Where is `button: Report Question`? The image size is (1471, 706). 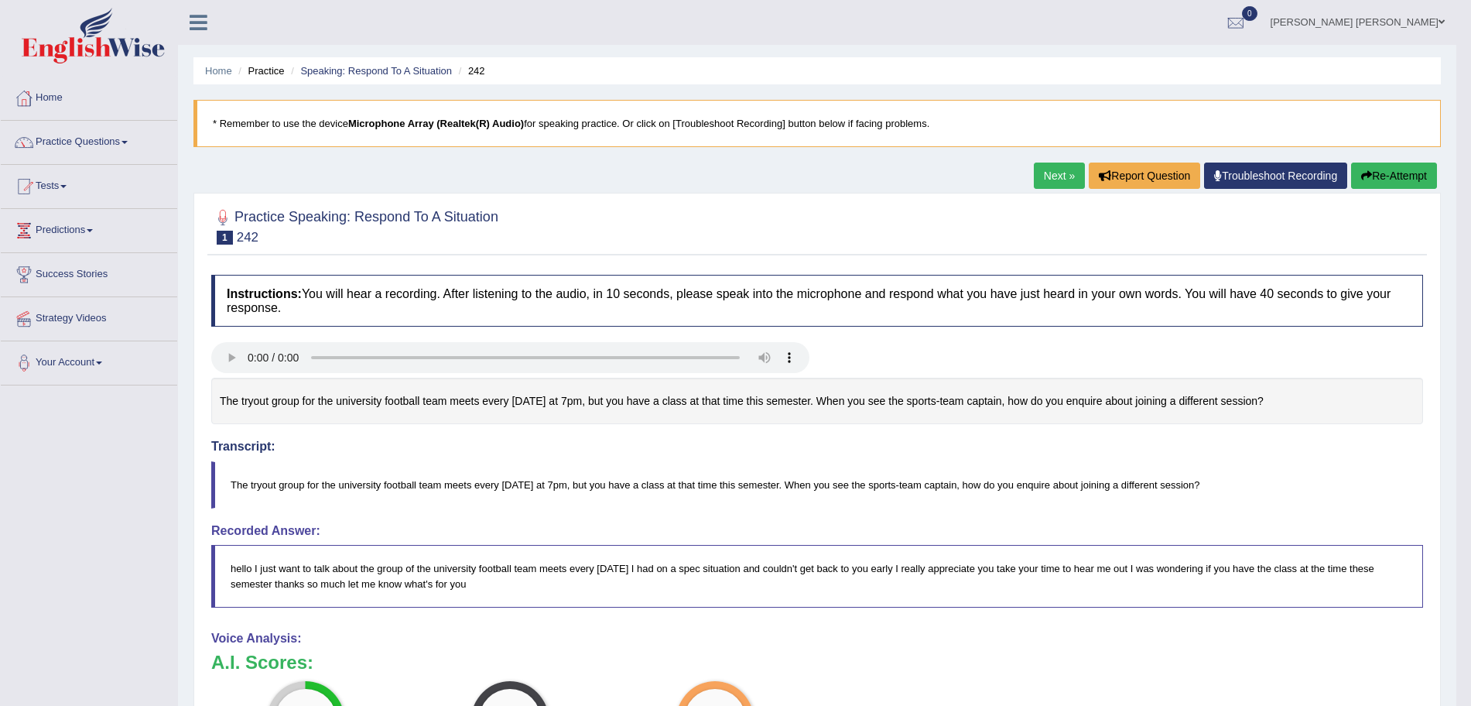
button: Report Question is located at coordinates (1145, 176).